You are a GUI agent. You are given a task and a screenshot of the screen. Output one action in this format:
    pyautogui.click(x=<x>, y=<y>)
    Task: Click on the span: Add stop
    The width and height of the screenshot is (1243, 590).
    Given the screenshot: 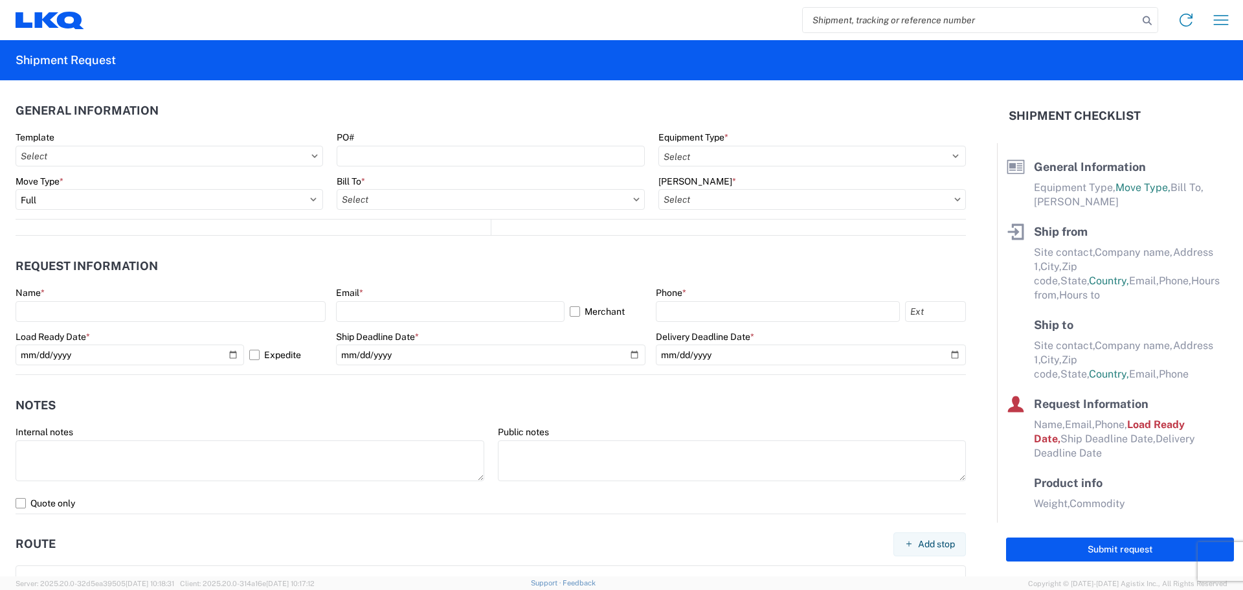 What is the action you would take?
    pyautogui.click(x=936, y=544)
    